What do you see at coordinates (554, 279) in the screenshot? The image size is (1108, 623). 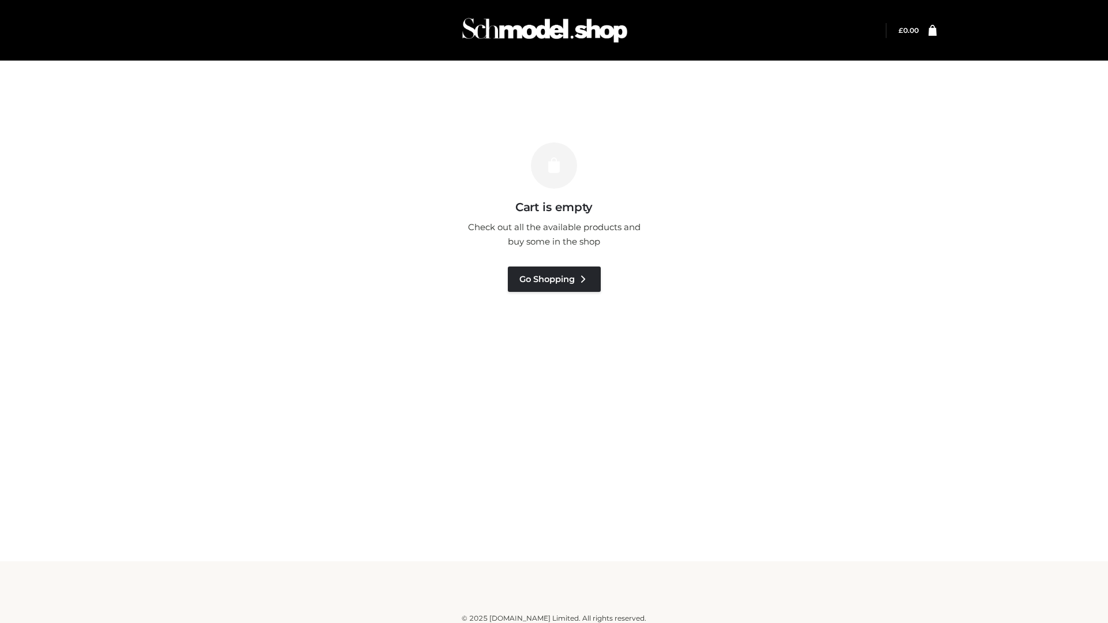 I see `a: Go Shopping` at bounding box center [554, 279].